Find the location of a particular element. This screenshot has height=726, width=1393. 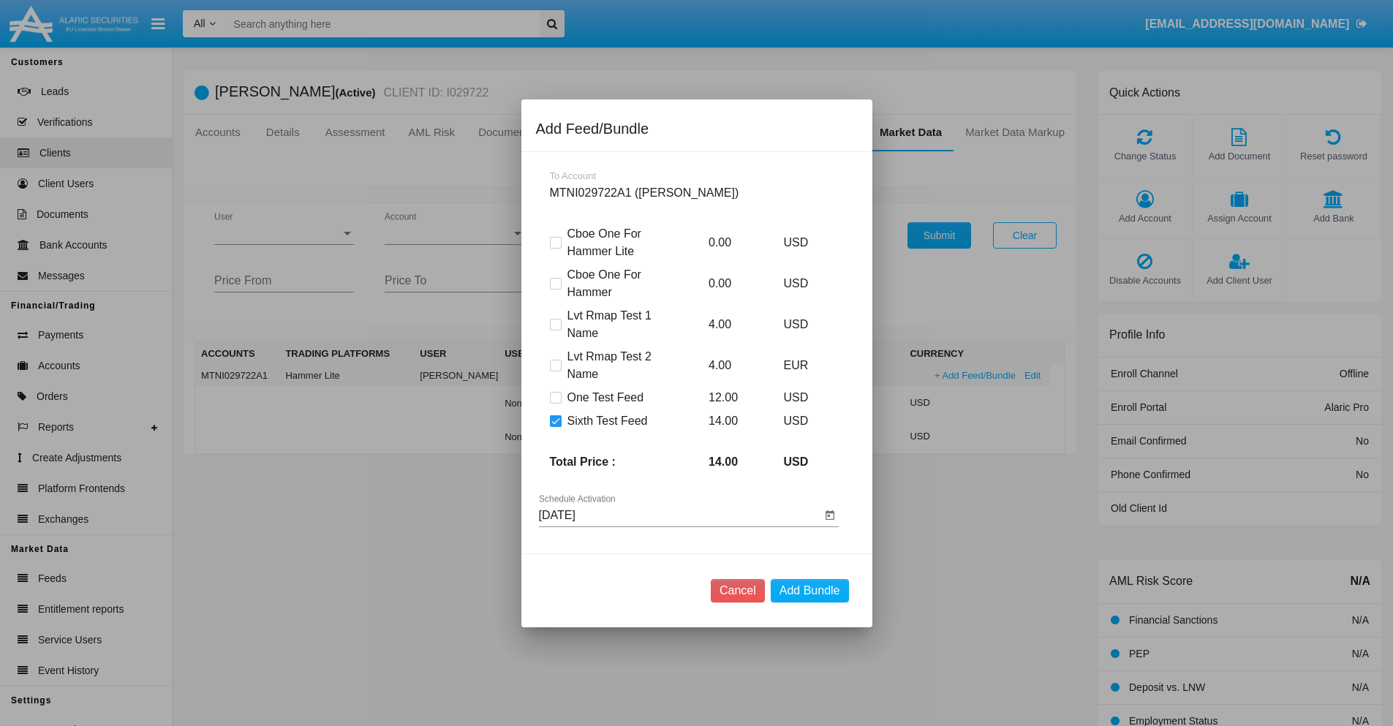

p: 12.00 is located at coordinates (731, 398).